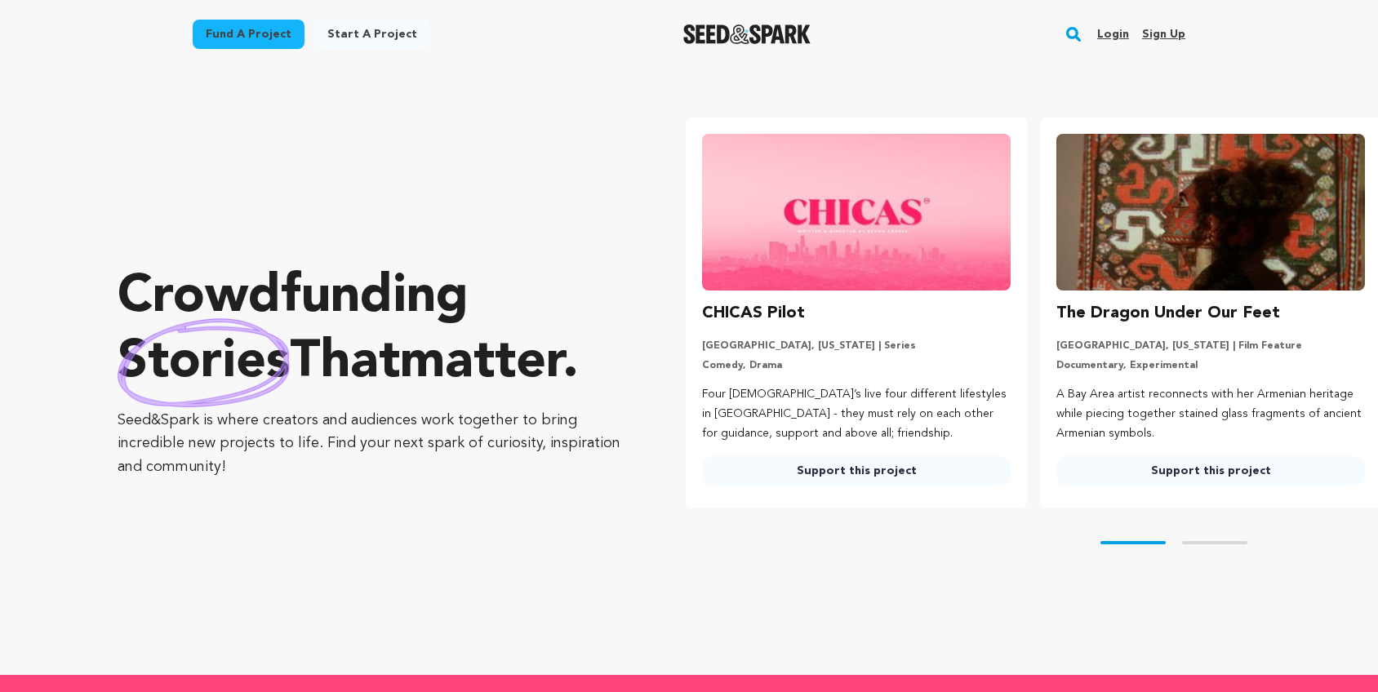 The height and width of the screenshot is (692, 1378). What do you see at coordinates (248, 34) in the screenshot?
I see `a: Fund a project` at bounding box center [248, 34].